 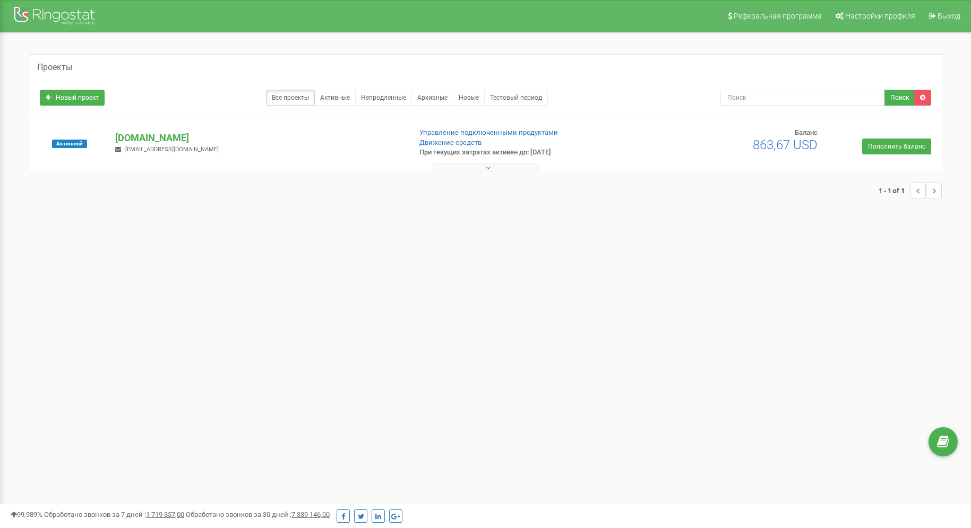 What do you see at coordinates (803, 98) in the screenshot?
I see `input: Поиск` at bounding box center [803, 98].